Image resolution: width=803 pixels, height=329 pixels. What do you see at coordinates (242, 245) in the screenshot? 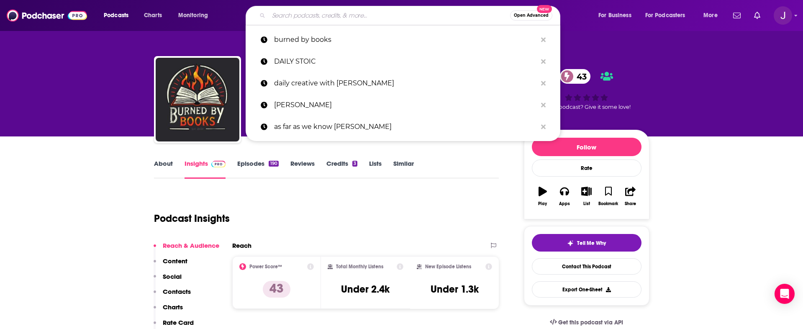
I see `h2: Reach` at bounding box center [242, 245].